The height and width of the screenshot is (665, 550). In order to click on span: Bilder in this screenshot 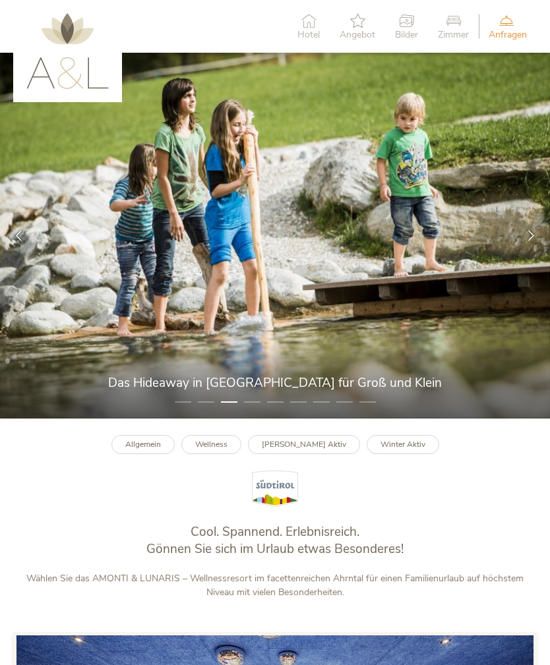, I will do `click(406, 35)`.